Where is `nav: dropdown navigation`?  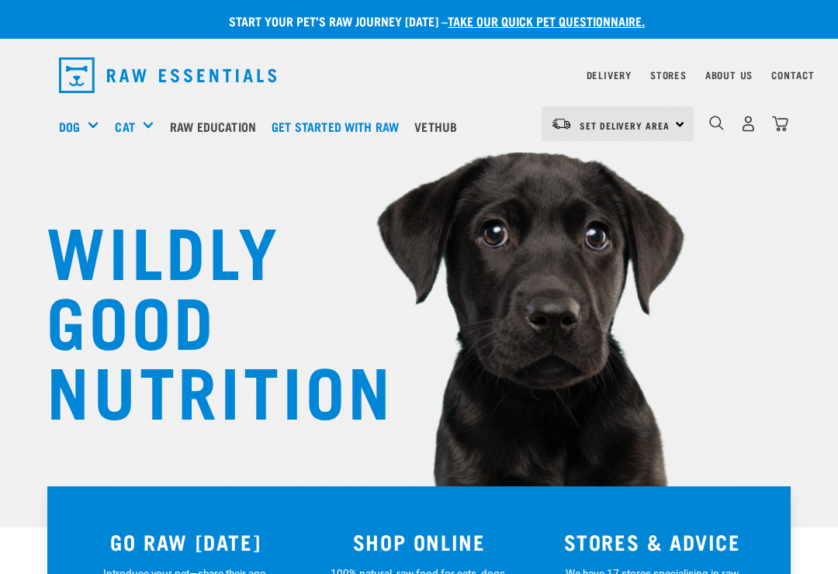
nav: dropdown navigation is located at coordinates (419, 75).